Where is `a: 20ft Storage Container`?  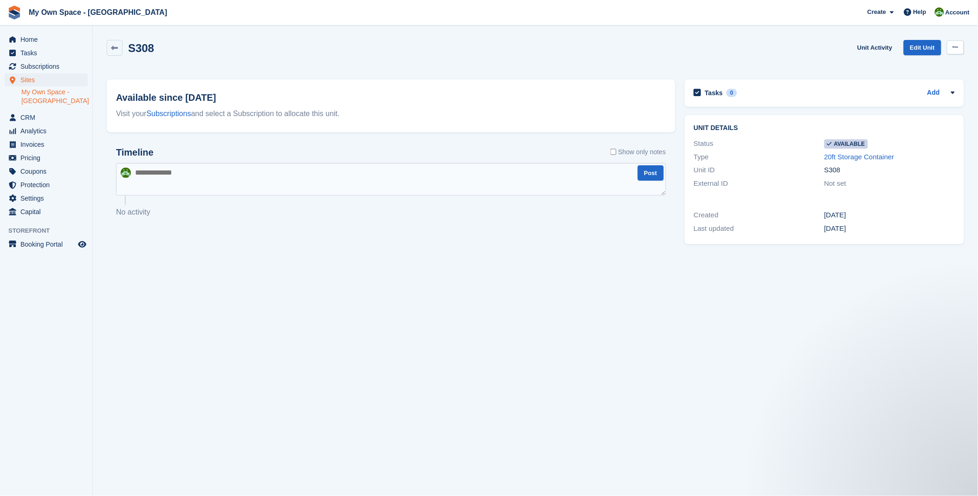 a: 20ft Storage Container is located at coordinates (860, 156).